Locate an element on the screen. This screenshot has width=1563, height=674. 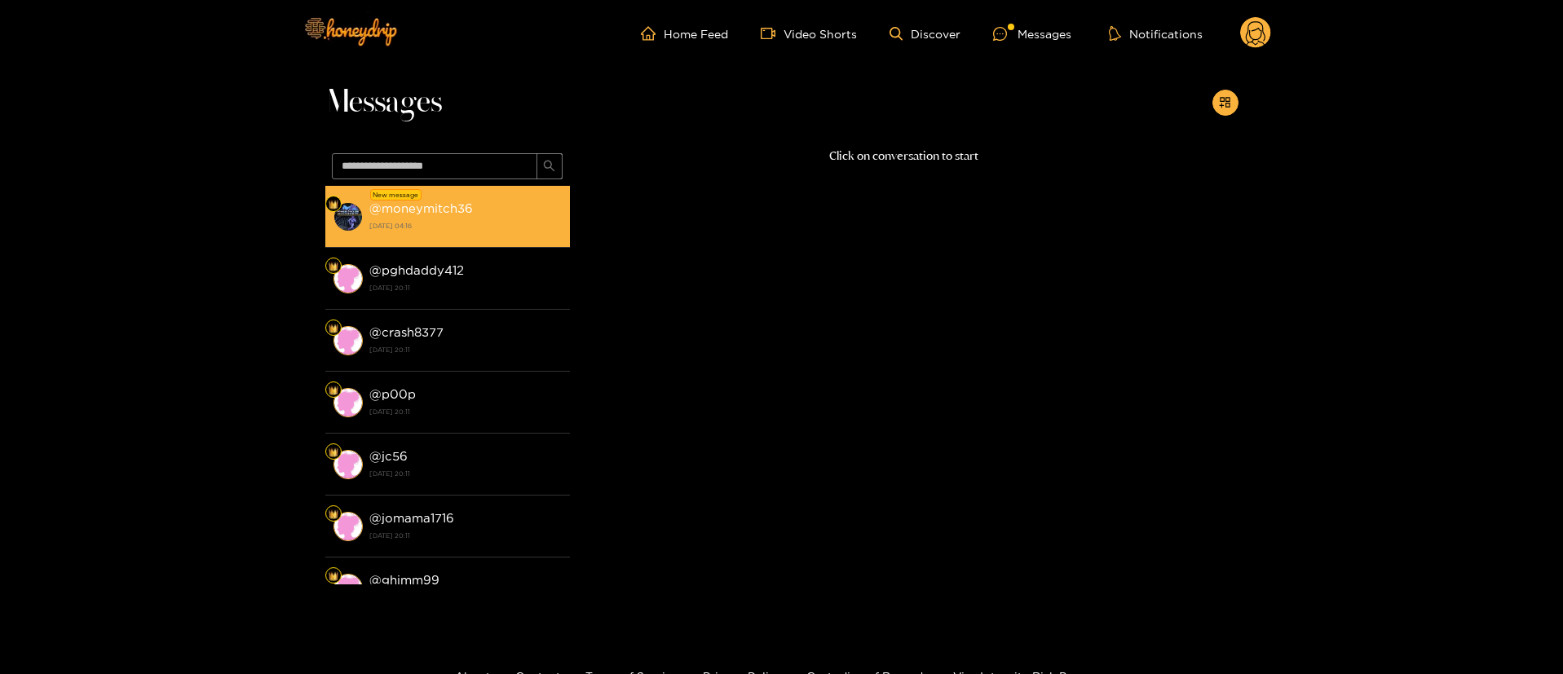
strong: @ pghdaddy412 is located at coordinates (417, 270).